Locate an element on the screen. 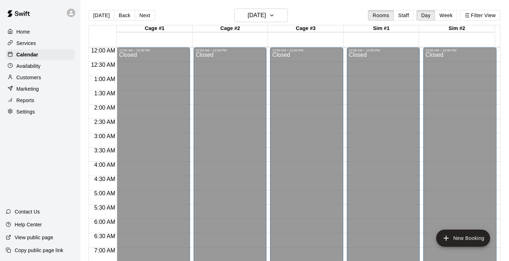 This screenshot has width=509, height=261. button: Staff is located at coordinates (403, 15).